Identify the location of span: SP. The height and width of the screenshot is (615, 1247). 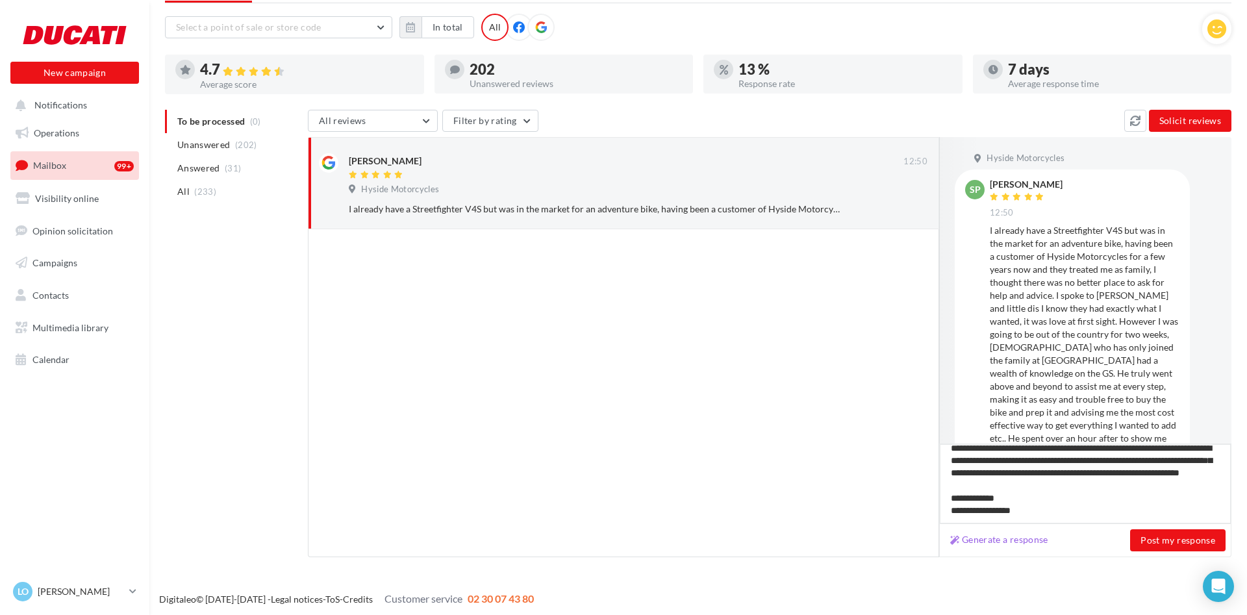
(975, 190).